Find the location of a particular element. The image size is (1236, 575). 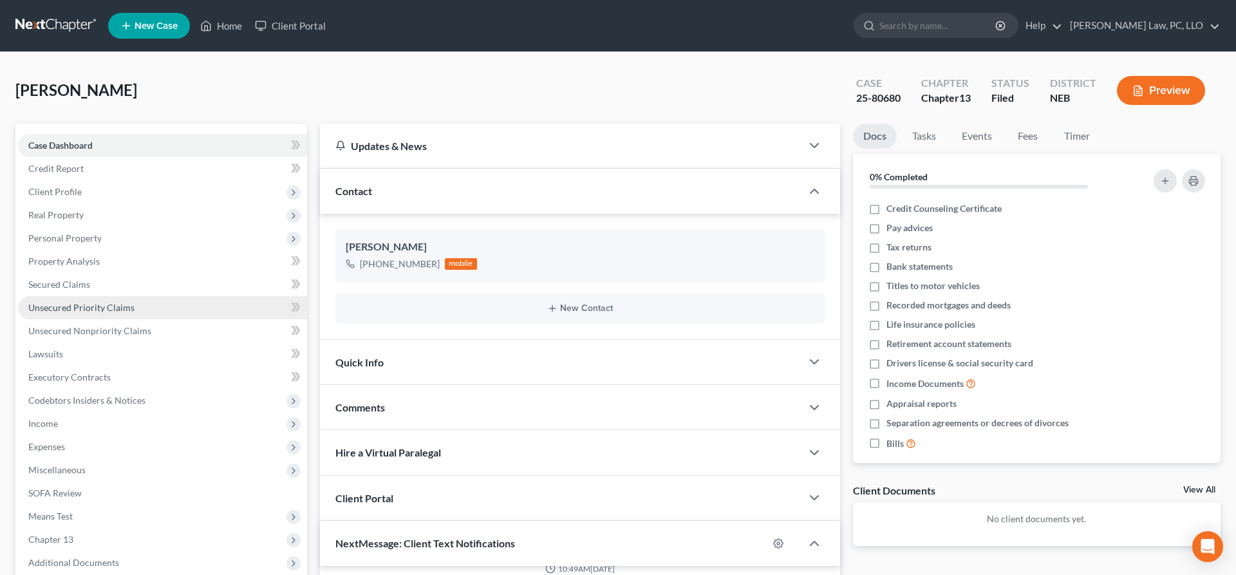

span: Personal Property is located at coordinates (65, 238).